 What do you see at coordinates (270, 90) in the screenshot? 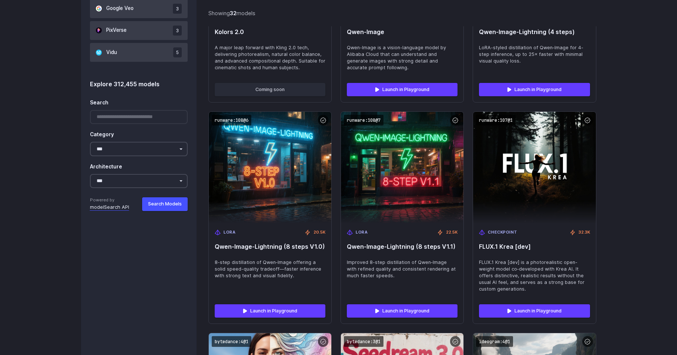
I see `button: Coming soon` at bounding box center [270, 90].